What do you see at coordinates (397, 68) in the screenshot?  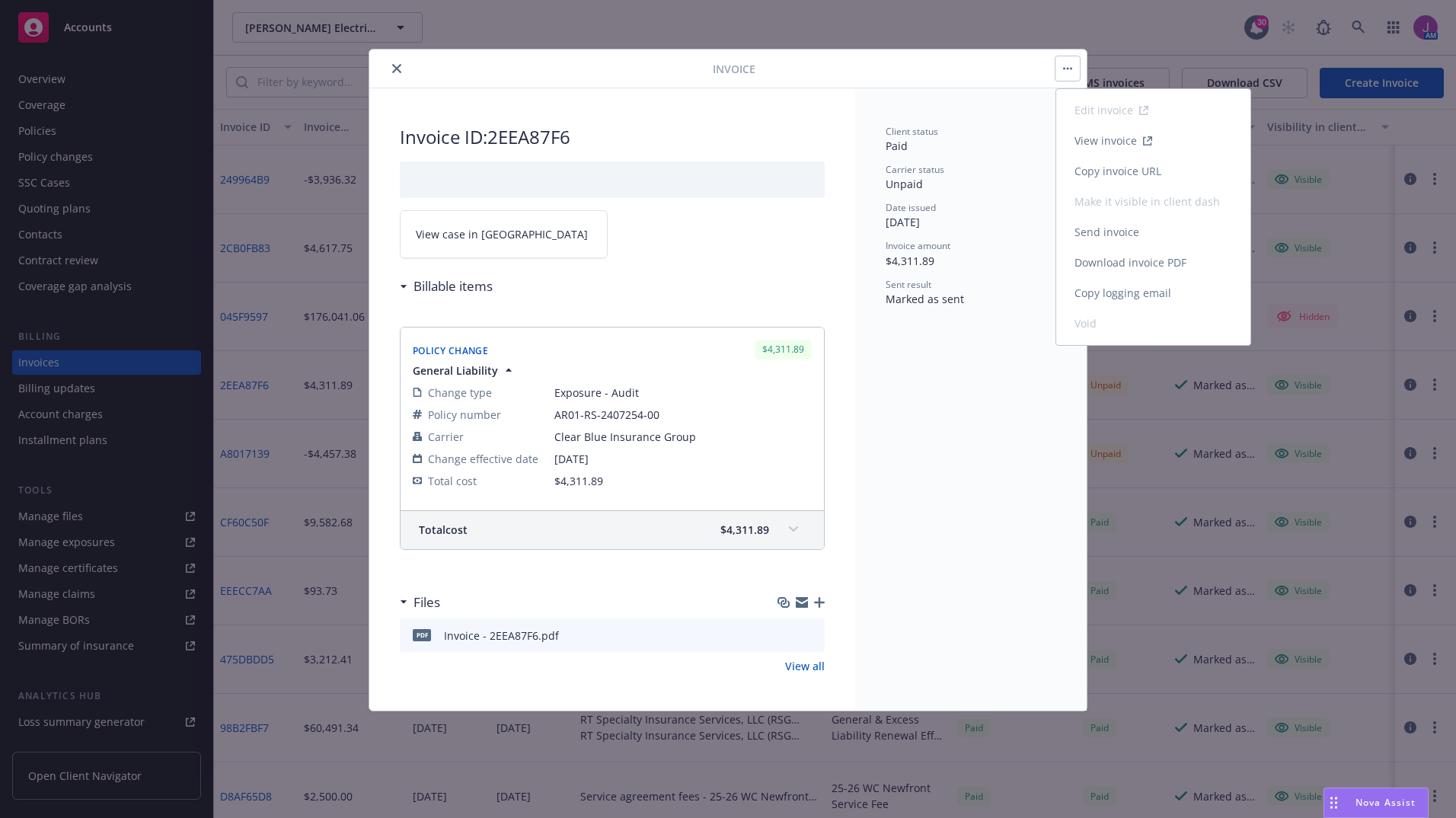 I see `button: close` at bounding box center [397, 68].